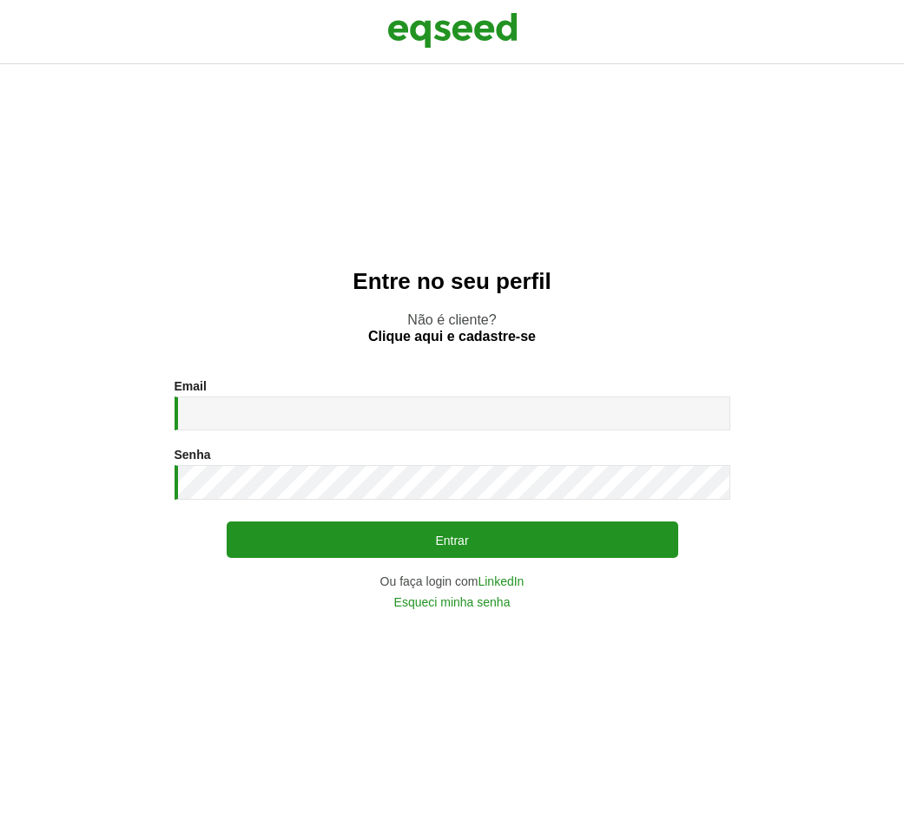 This screenshot has width=904, height=813. I want to click on h2: Entre no seu perfil, so click(451, 281).